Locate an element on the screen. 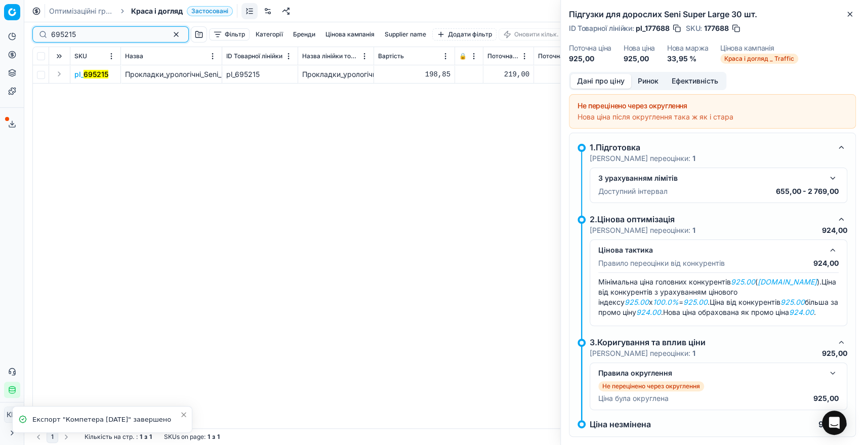 The width and height of the screenshot is (864, 445). button: КM is located at coordinates (12, 414).